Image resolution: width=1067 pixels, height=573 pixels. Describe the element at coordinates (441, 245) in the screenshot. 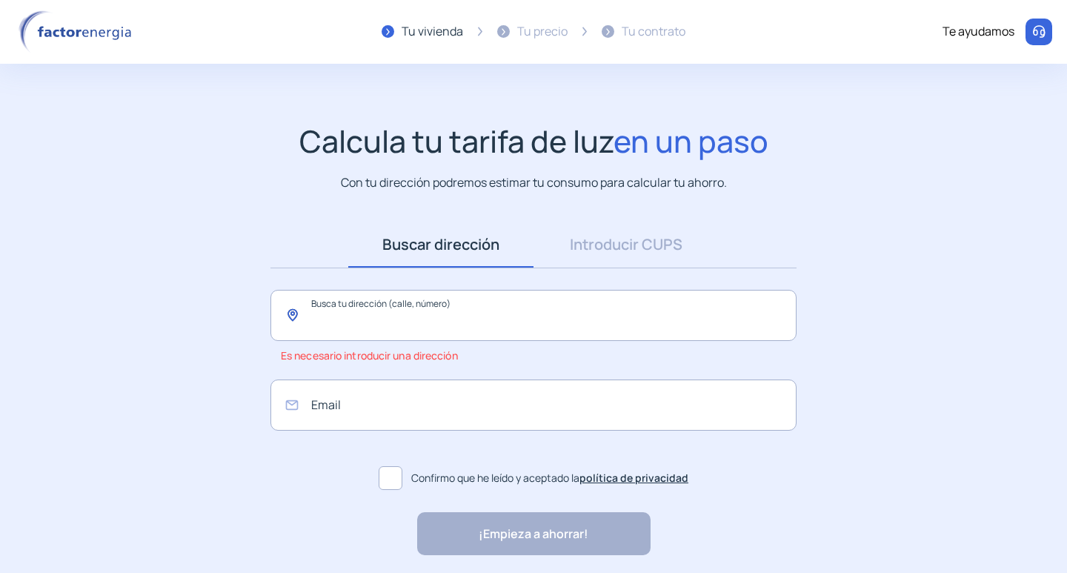

I see `a: Buscar dirección` at that location.